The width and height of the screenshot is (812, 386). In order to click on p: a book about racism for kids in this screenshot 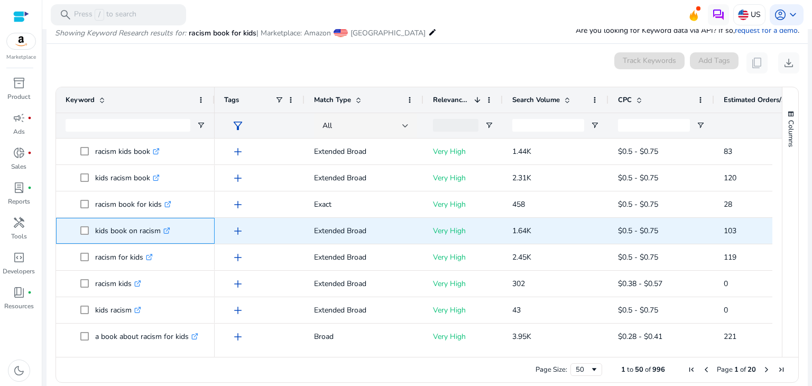, I will do `click(146, 336)`.